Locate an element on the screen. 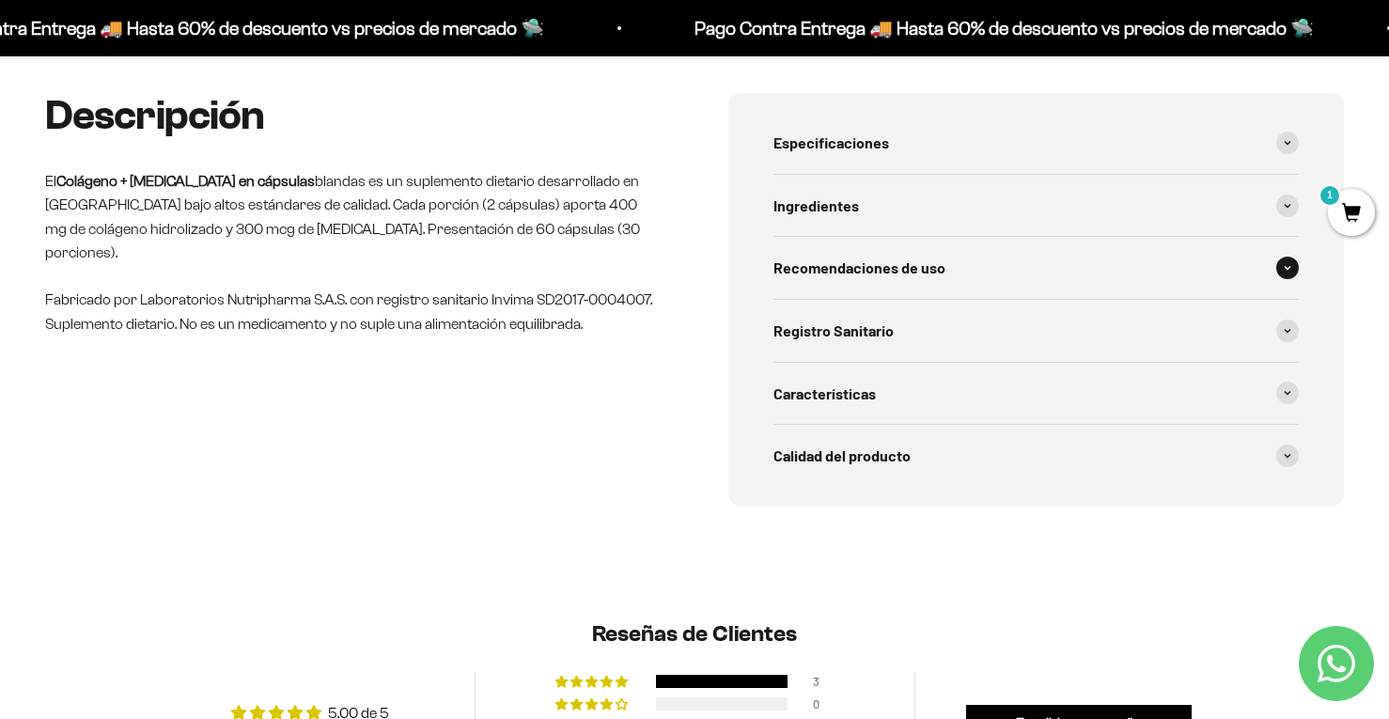  span: Especificaciones is located at coordinates (831, 143).